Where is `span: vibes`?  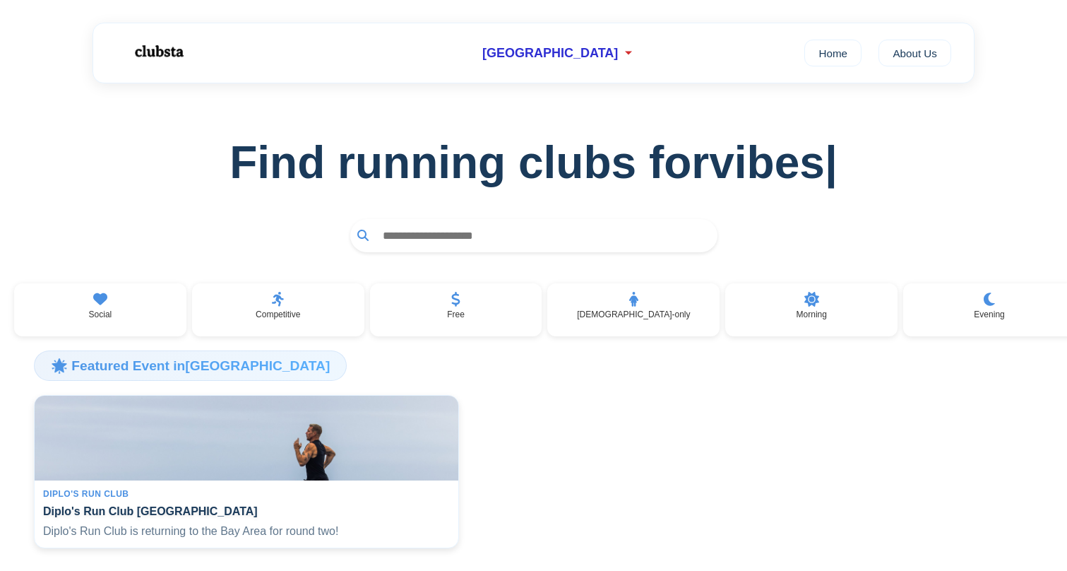 span: vibes is located at coordinates (773, 162).